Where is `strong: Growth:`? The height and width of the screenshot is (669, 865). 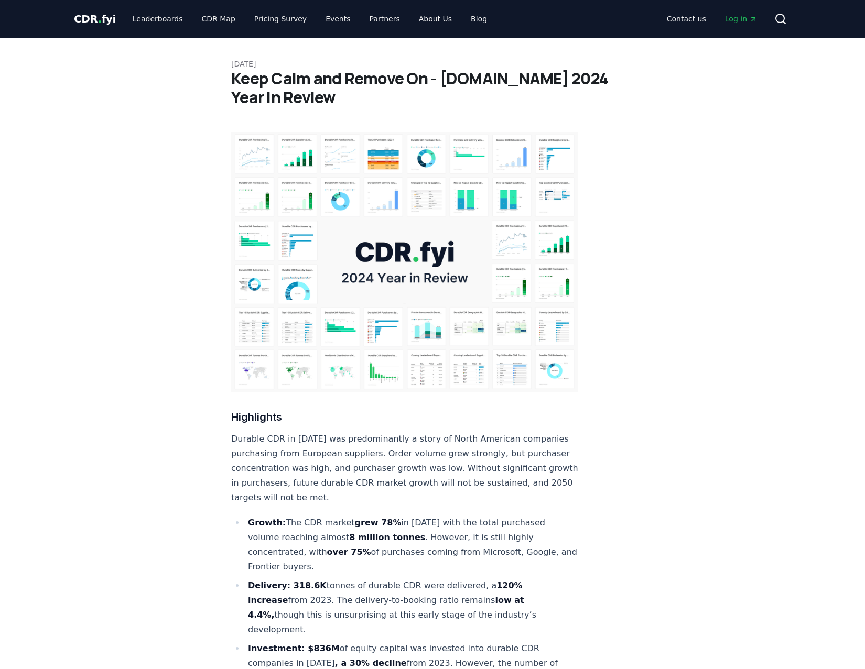 strong: Growth: is located at coordinates (267, 523).